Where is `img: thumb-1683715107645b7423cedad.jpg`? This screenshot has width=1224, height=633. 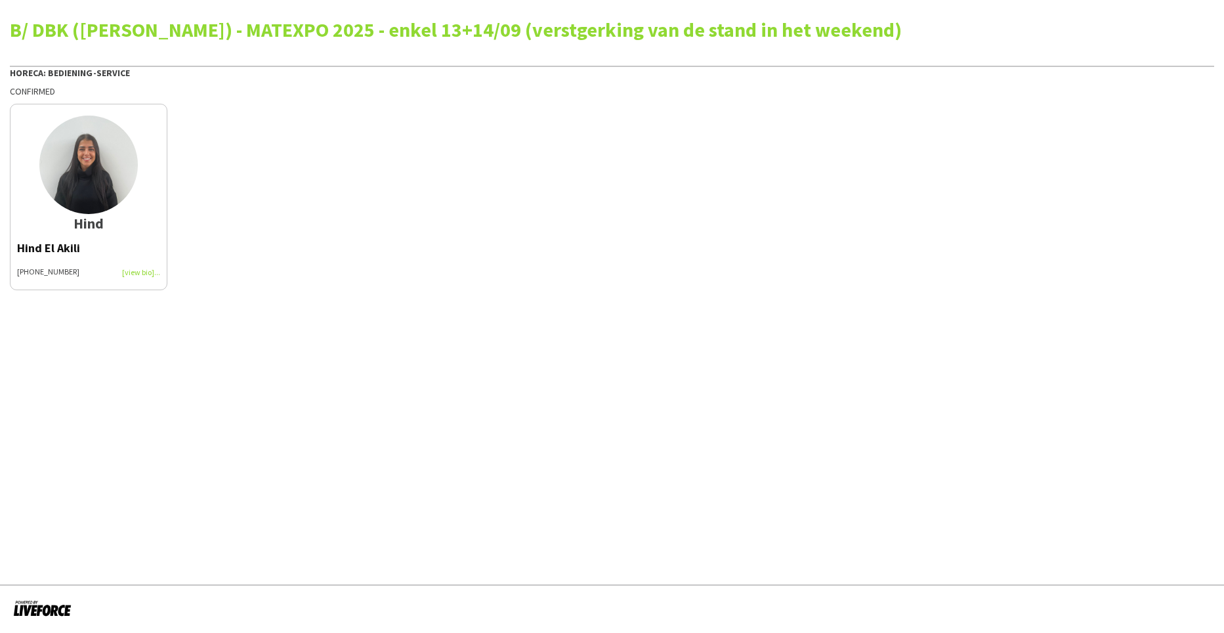 img: thumb-1683715107645b7423cedad.jpg is located at coordinates (89, 165).